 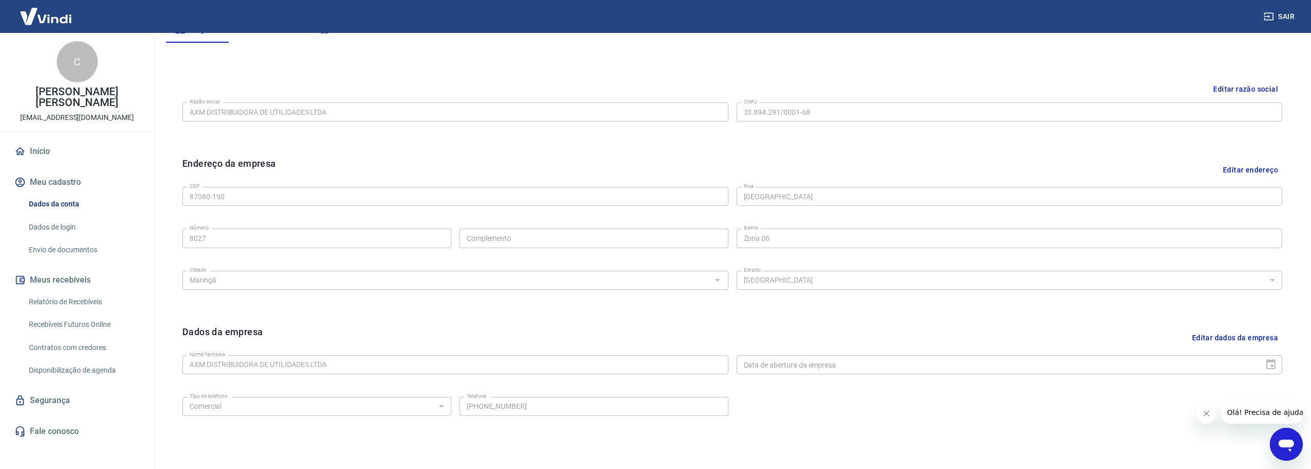 What do you see at coordinates (208, 396) in the screenshot?
I see `label: Tipo de telefone` at bounding box center [208, 396].